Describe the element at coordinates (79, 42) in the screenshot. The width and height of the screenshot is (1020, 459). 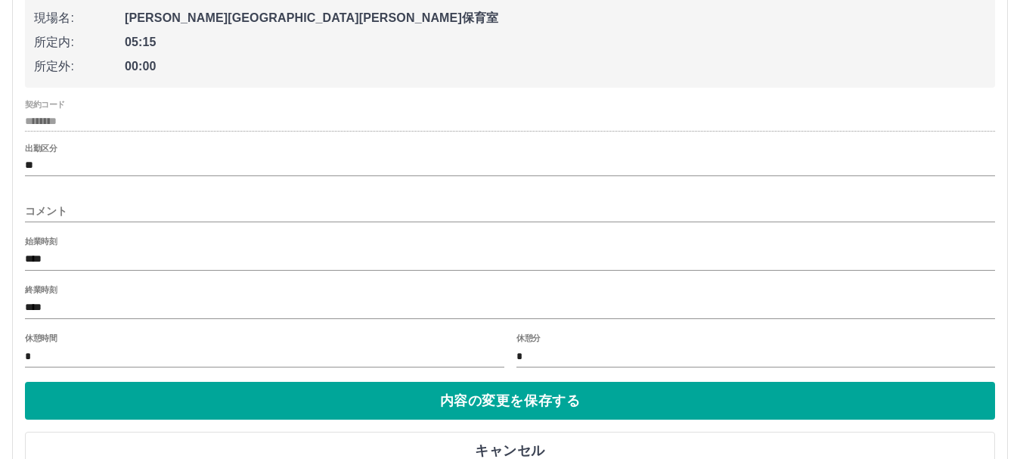
I see `span: 所定内:` at that location.